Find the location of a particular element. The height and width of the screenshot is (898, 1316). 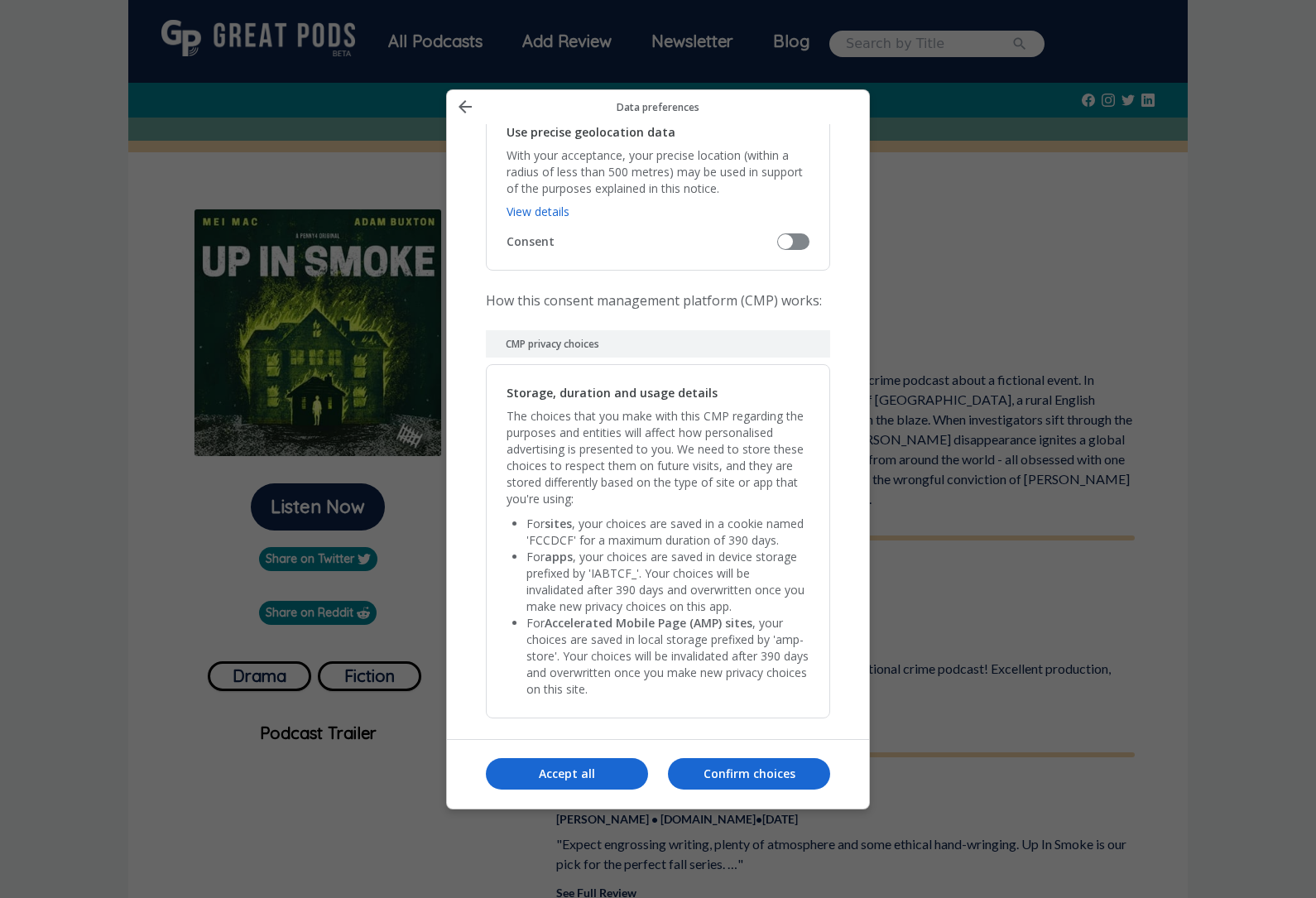

button: Confirm choices is located at coordinates (749, 773).